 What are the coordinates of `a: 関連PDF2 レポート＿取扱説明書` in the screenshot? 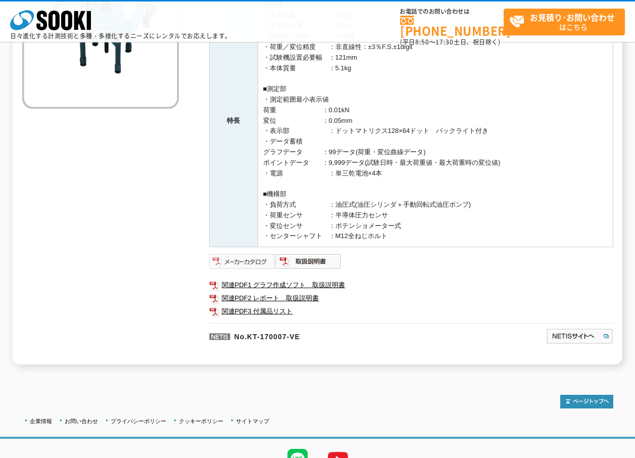 It's located at (411, 298).